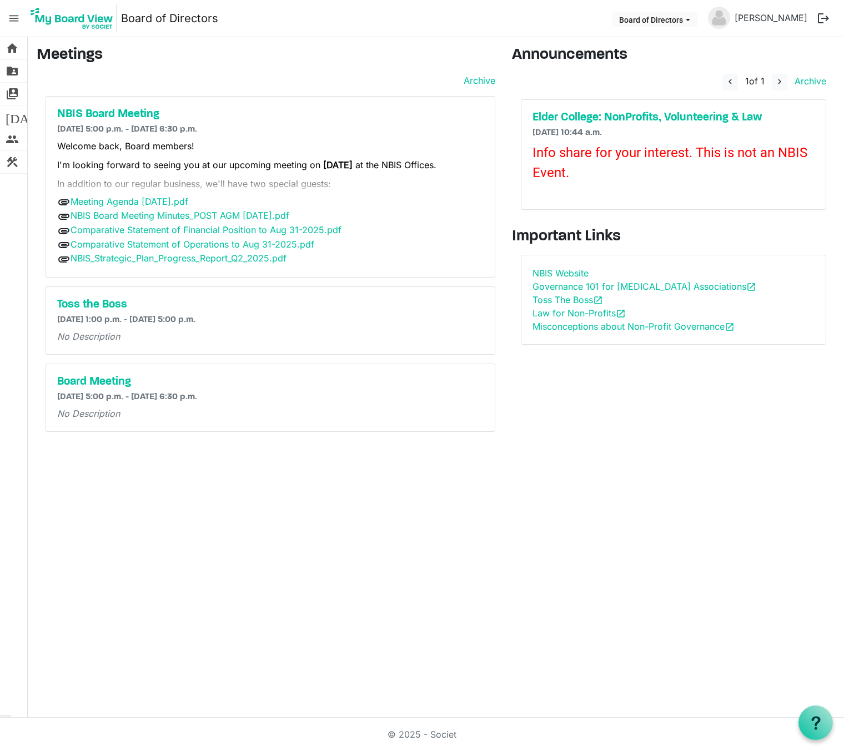  I want to click on button: logout, so click(823, 18).